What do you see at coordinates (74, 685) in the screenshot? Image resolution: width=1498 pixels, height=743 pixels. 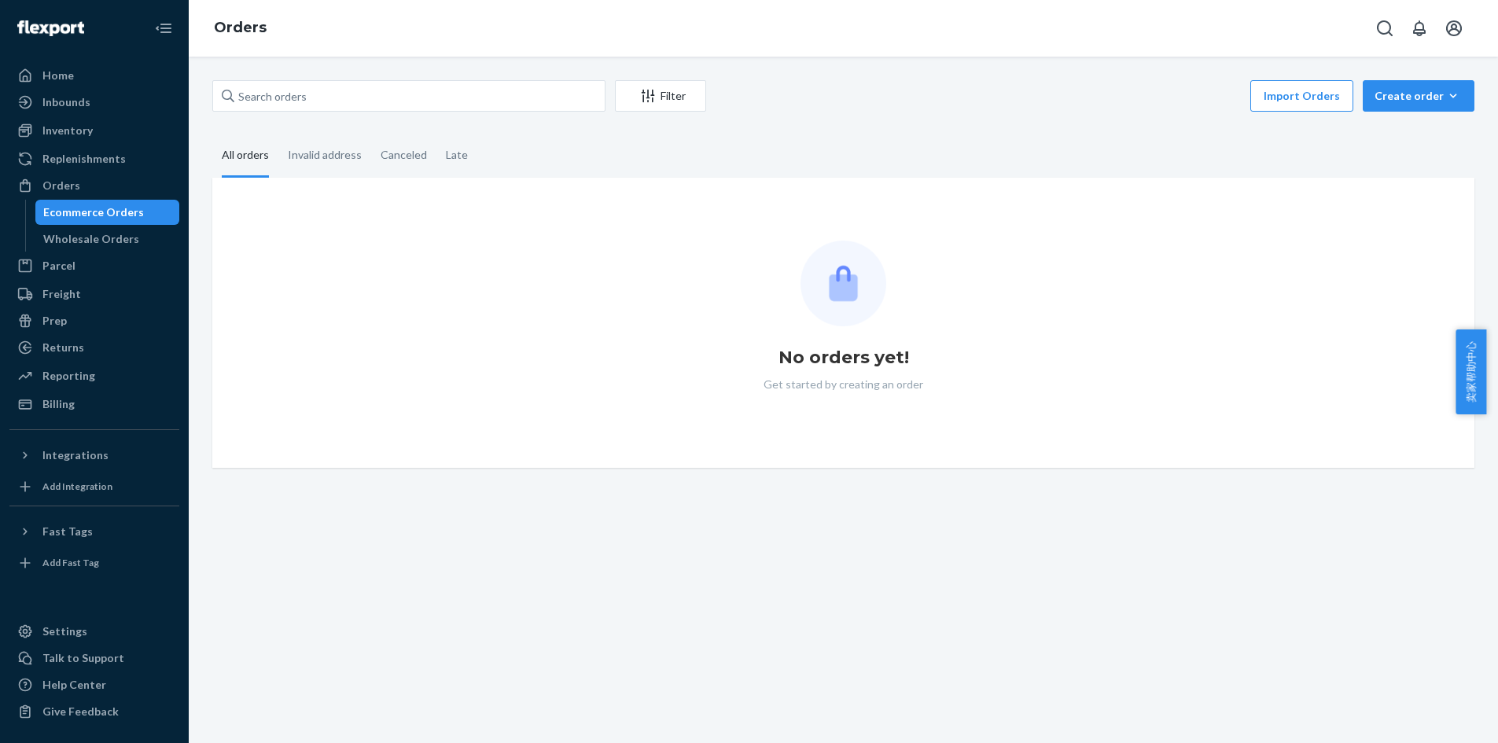 I see `div: Help Center` at bounding box center [74, 685].